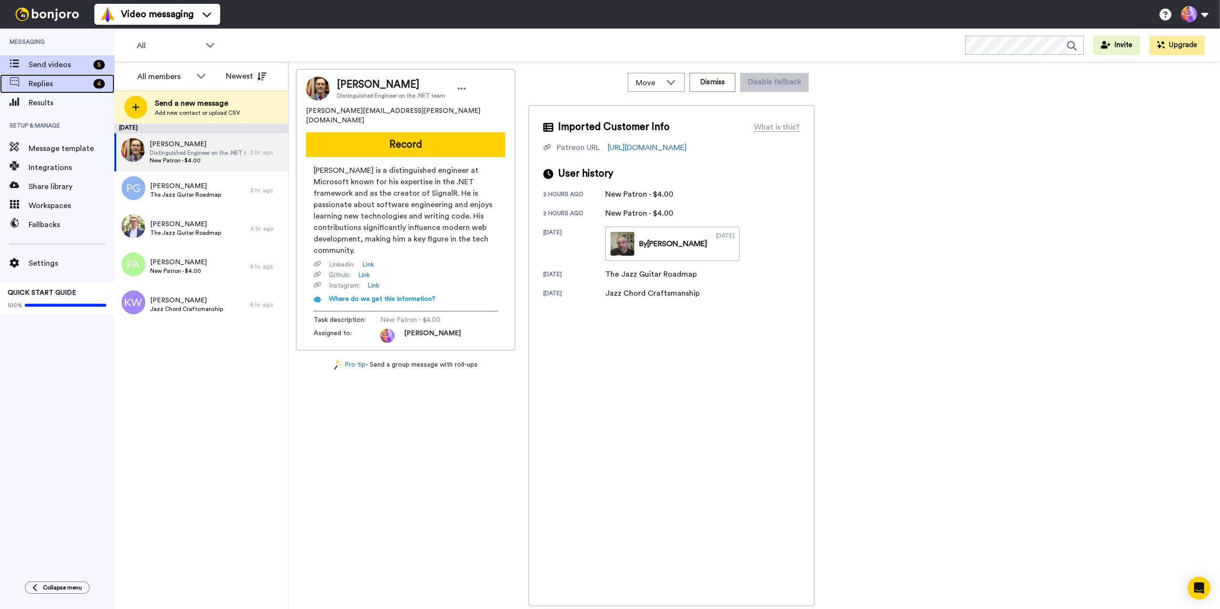 Image resolution: width=1220 pixels, height=609 pixels. I want to click on img: Image of David Fowler, so click(318, 89).